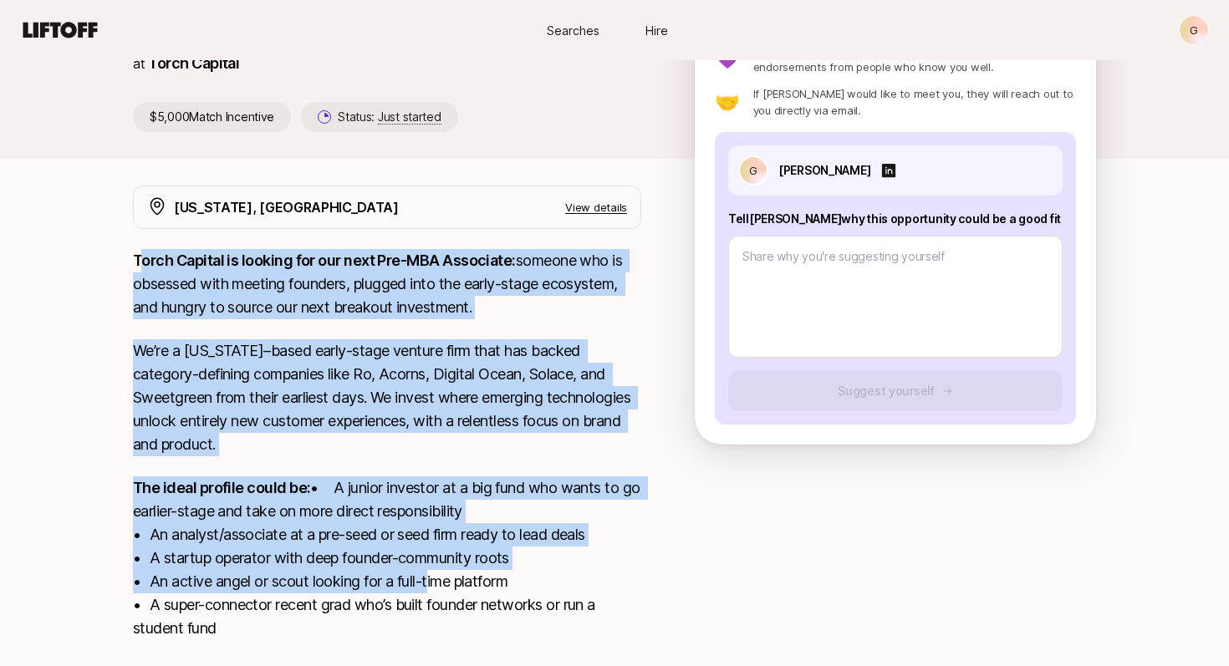 This screenshot has height=666, width=1229. What do you see at coordinates (193, 63) in the screenshot?
I see `a: Torch Capital` at bounding box center [193, 63].